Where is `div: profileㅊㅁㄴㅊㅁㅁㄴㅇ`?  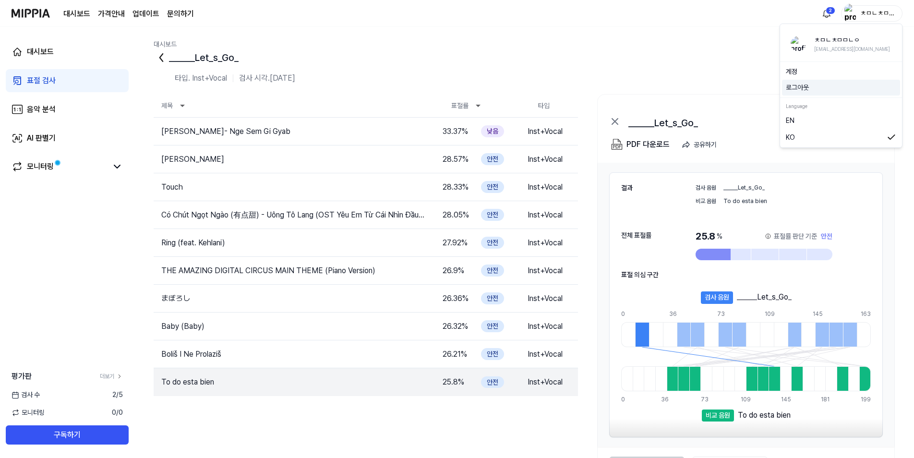 div: profileㅊㅁㄴㅊㅁㅁㄴㅇ is located at coordinates (841, 85).